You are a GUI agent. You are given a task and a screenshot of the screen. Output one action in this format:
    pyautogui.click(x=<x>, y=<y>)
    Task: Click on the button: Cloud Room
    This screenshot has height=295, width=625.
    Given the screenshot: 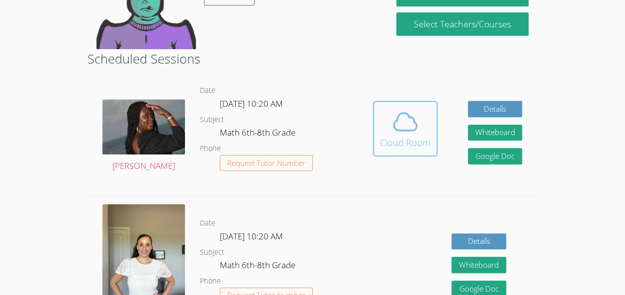 What is the action you would take?
    pyautogui.click(x=405, y=129)
    